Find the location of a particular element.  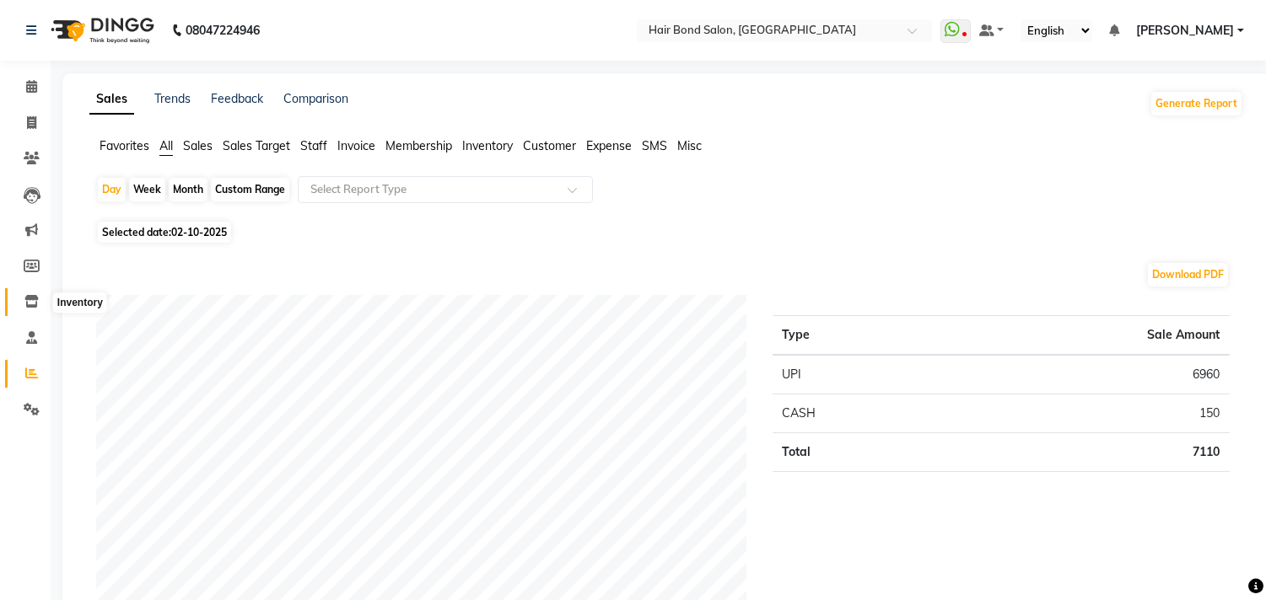

td: Total is located at coordinates (857, 453).